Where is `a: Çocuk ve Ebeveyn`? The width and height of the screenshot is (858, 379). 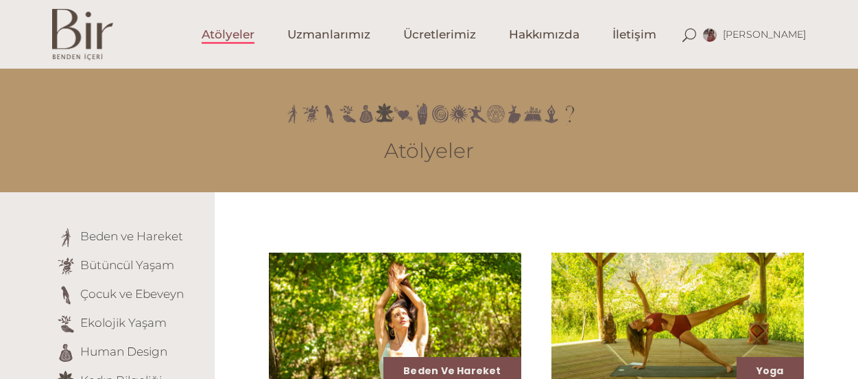 a: Çocuk ve Ebeveyn is located at coordinates (132, 294).